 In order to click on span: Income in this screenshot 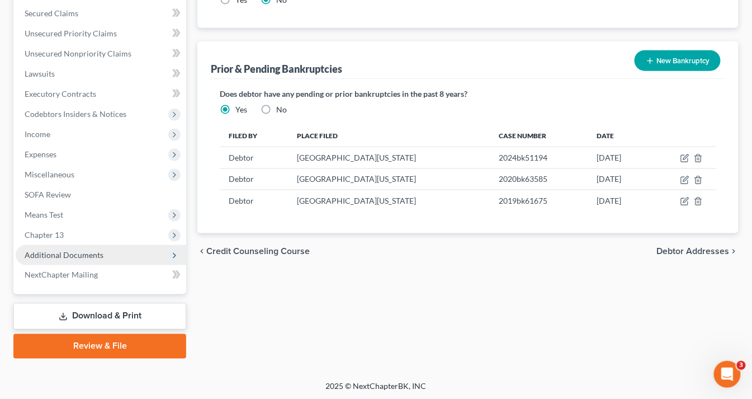, I will do `click(37, 134)`.